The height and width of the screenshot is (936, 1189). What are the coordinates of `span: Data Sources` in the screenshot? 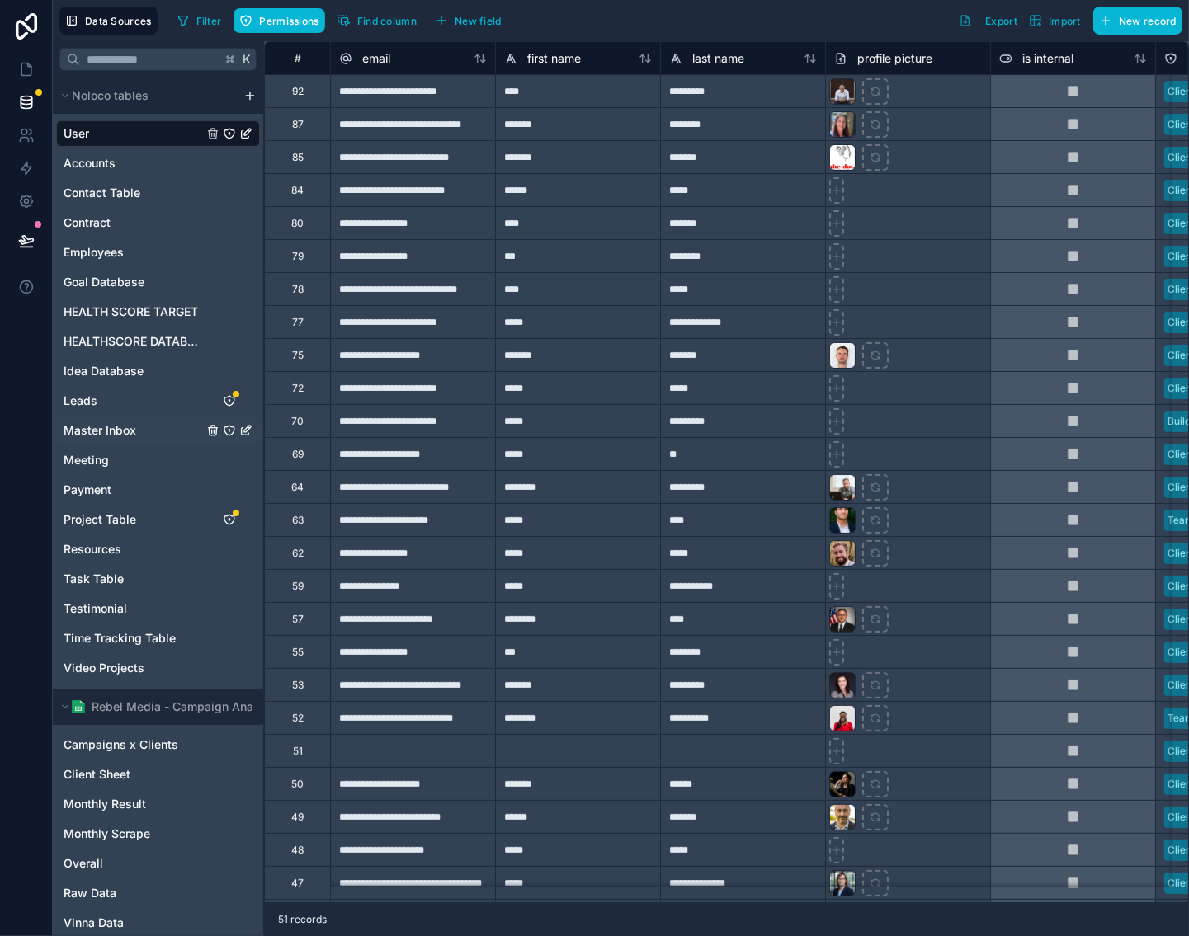 It's located at (118, 21).